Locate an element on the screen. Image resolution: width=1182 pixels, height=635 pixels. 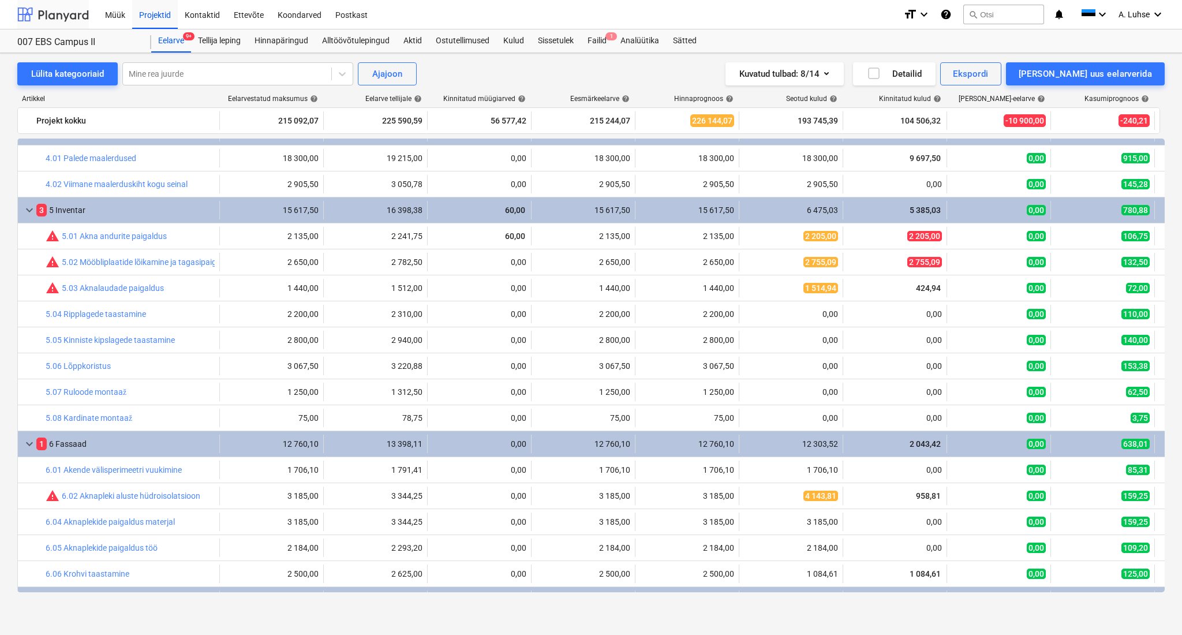
a: Aktid is located at coordinates (413, 41).